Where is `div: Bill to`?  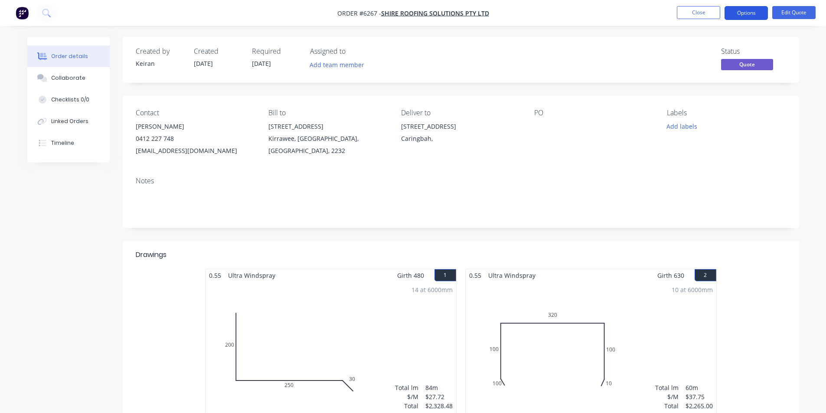 div: Bill to is located at coordinates (328, 113).